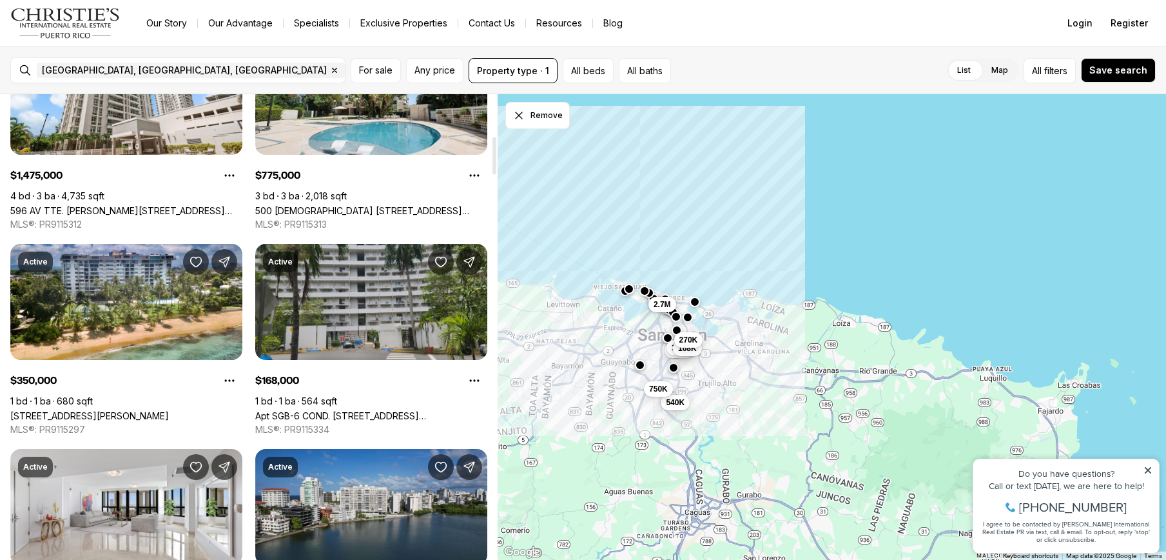 The height and width of the screenshot is (560, 1166). Describe the element at coordinates (658, 389) in the screenshot. I see `span: 750K` at that location.